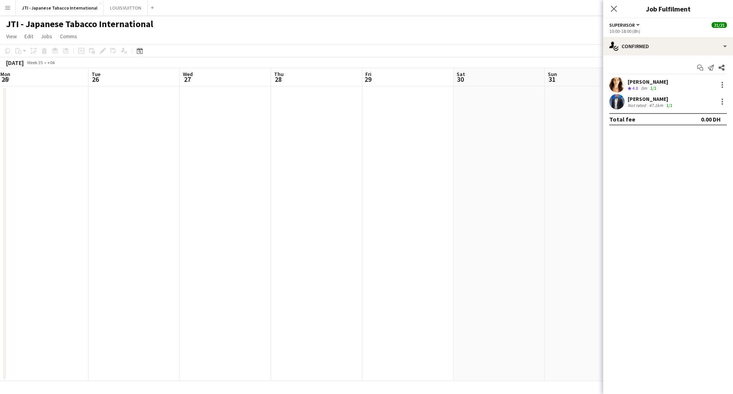  What do you see at coordinates (126, 8) in the screenshot?
I see `button: LOUIS VUITTON` at bounding box center [126, 8].